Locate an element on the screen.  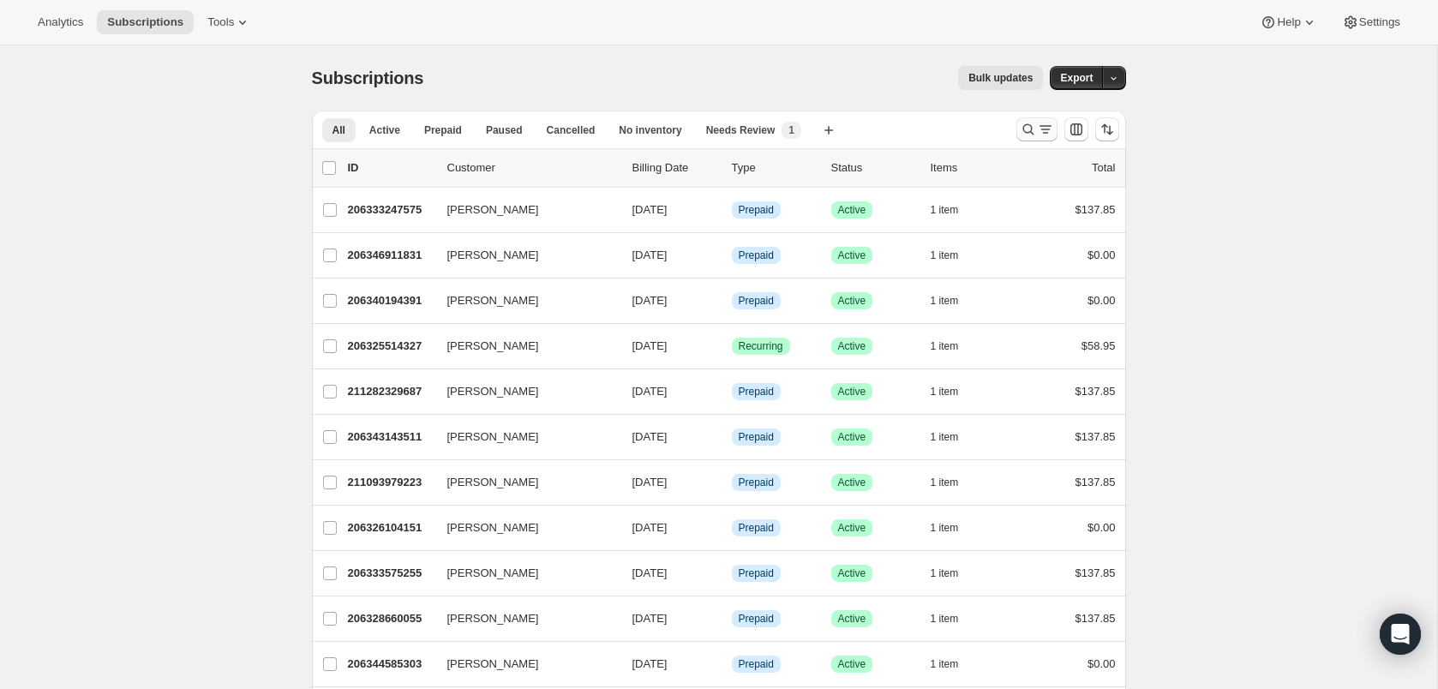
button: Create new view is located at coordinates (829, 130).